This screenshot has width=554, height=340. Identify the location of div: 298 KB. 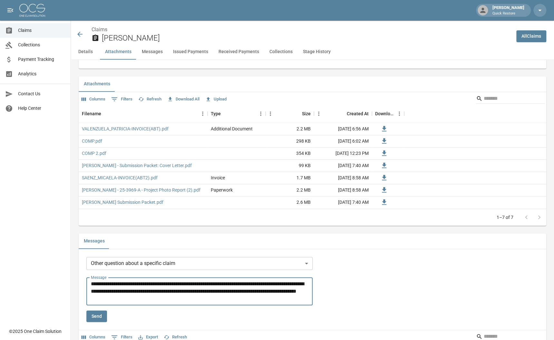
(289, 141).